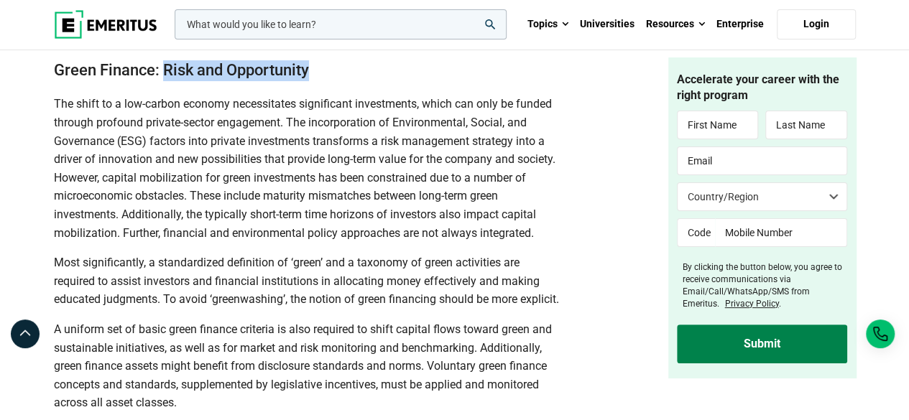 This screenshot has height=420, width=909. What do you see at coordinates (762, 88) in the screenshot?
I see `h4: Accelerate your career with the right program` at bounding box center [762, 88].